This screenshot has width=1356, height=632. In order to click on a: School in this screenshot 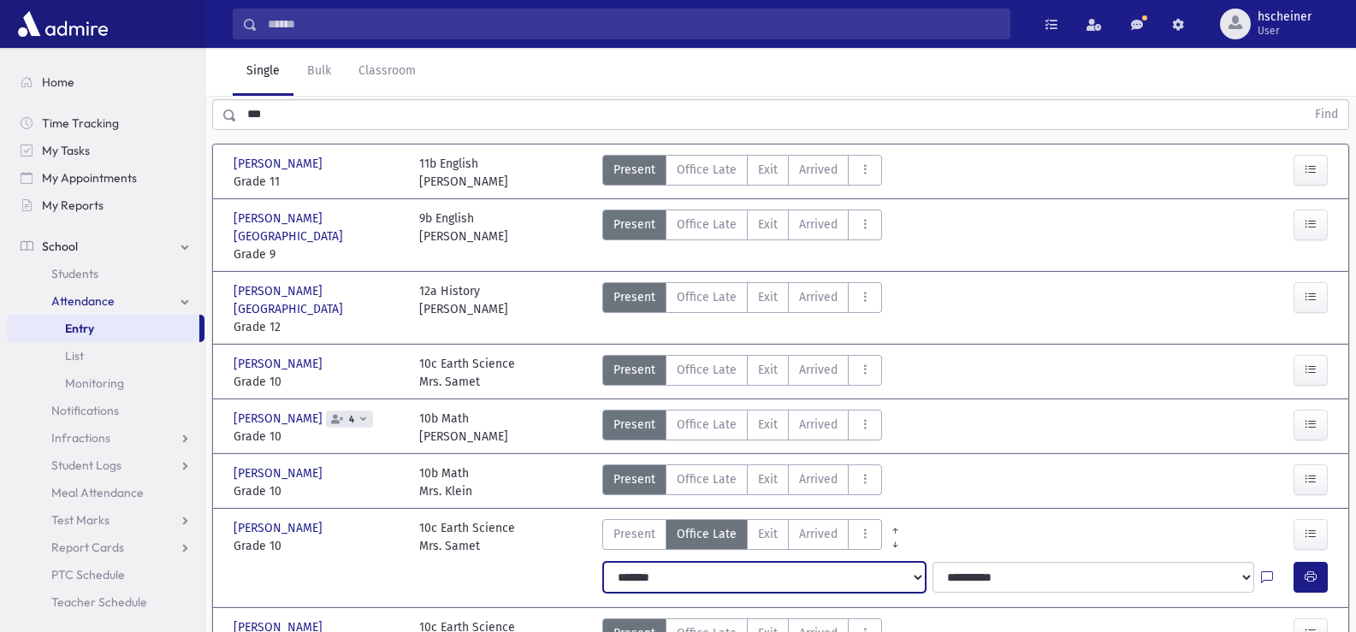, I will do `click(105, 246)`.